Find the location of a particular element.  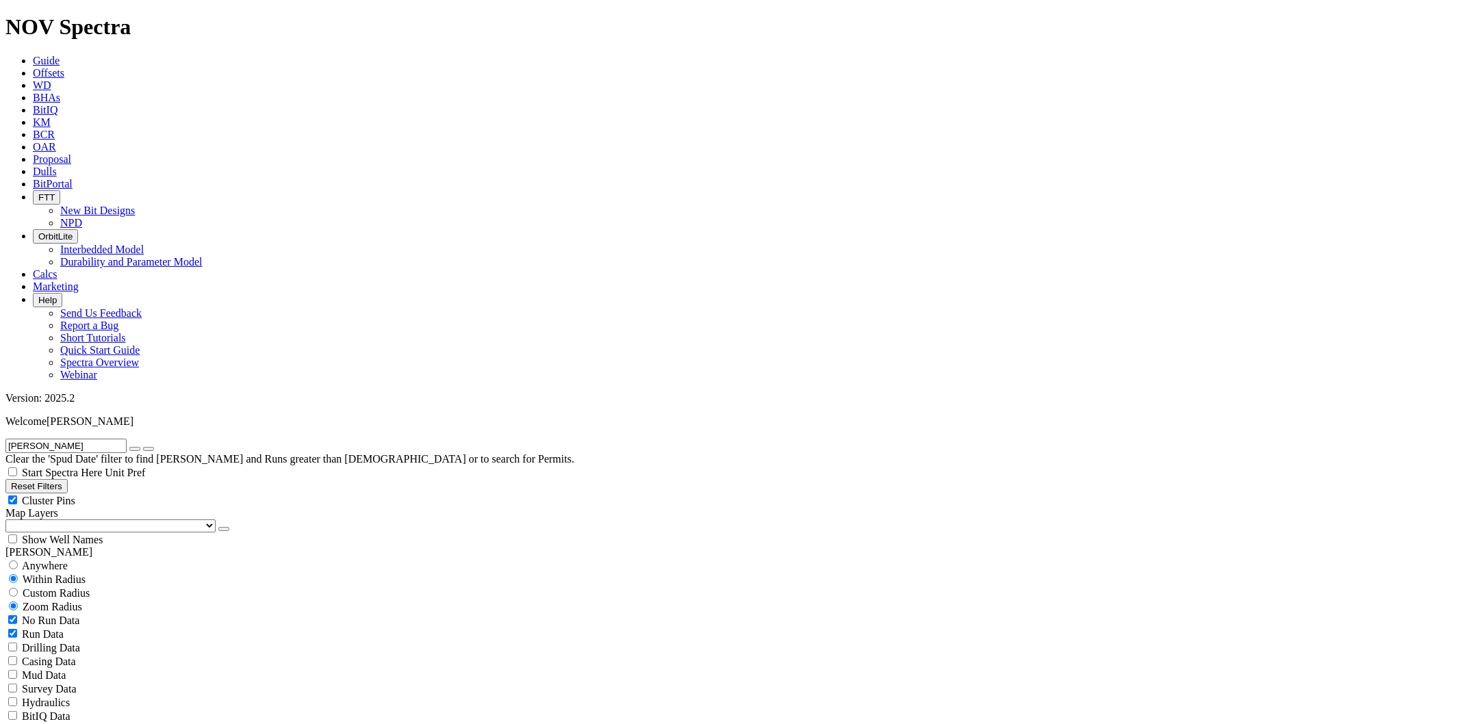

span: Marketing is located at coordinates (55, 286).